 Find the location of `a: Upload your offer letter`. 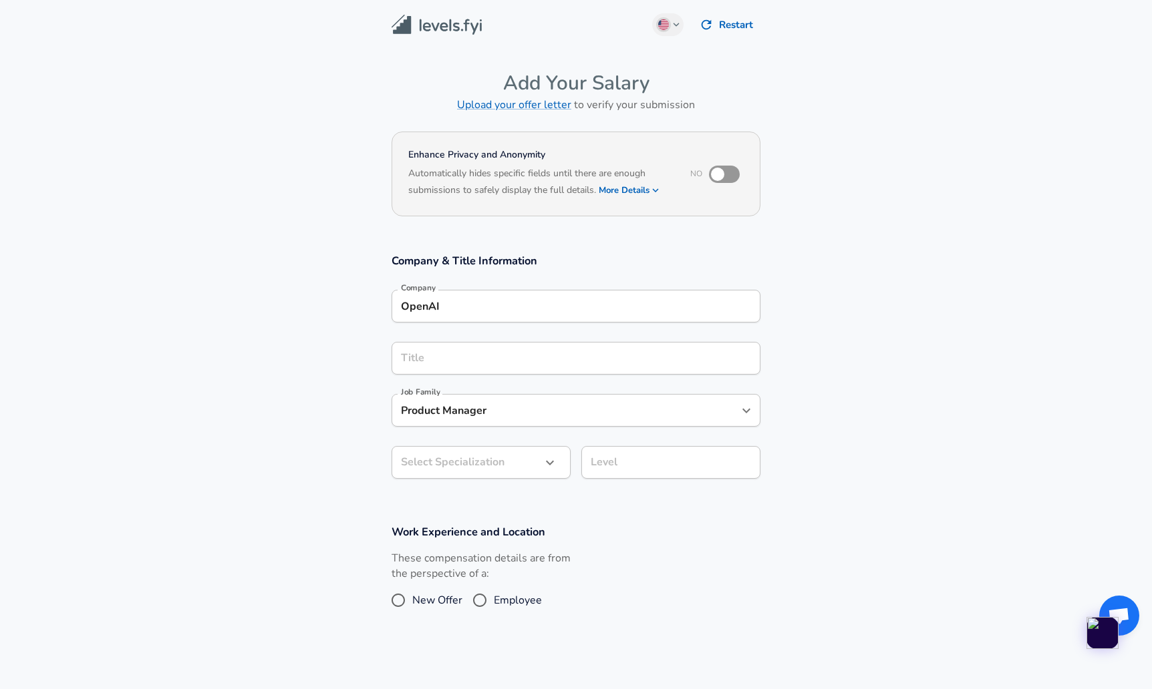

a: Upload your offer letter is located at coordinates (514, 105).